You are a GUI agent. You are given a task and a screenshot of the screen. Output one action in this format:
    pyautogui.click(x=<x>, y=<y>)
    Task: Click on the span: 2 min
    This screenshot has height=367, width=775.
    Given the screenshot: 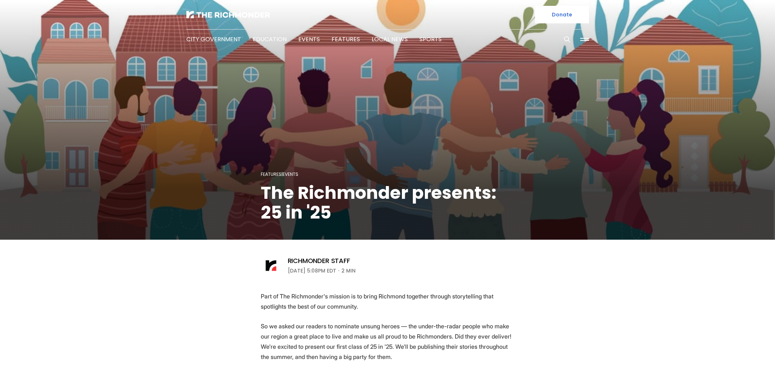 What is the action you would take?
    pyautogui.click(x=348, y=270)
    